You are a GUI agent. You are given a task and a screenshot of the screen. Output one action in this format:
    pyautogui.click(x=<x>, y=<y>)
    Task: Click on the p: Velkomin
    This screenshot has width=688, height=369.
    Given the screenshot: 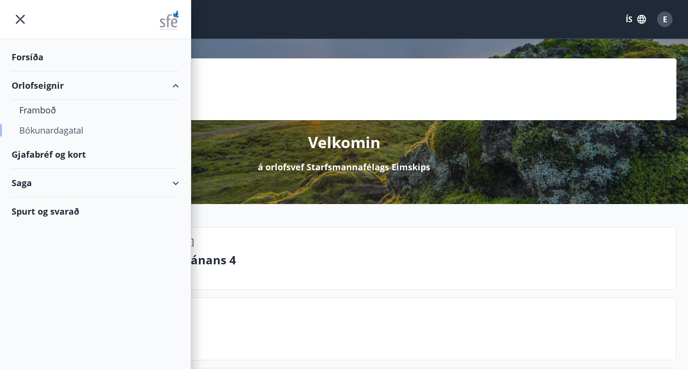 What is the action you would take?
    pyautogui.click(x=344, y=142)
    